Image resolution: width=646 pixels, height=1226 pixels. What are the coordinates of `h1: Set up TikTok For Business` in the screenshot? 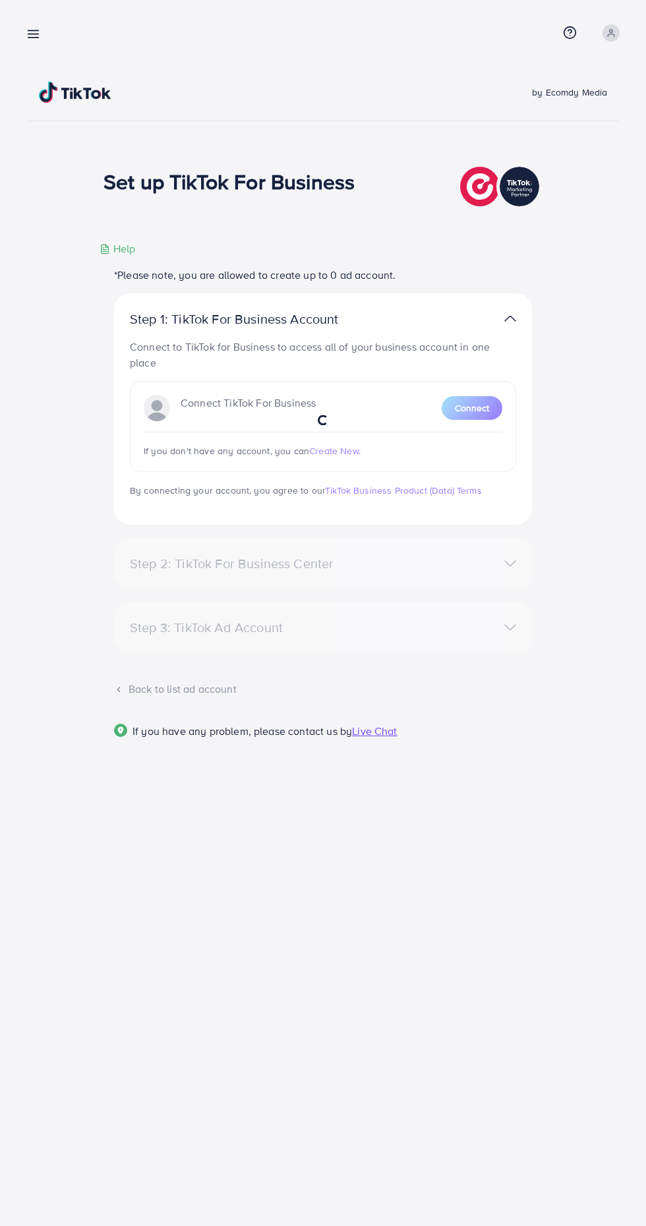 It's located at (229, 181).